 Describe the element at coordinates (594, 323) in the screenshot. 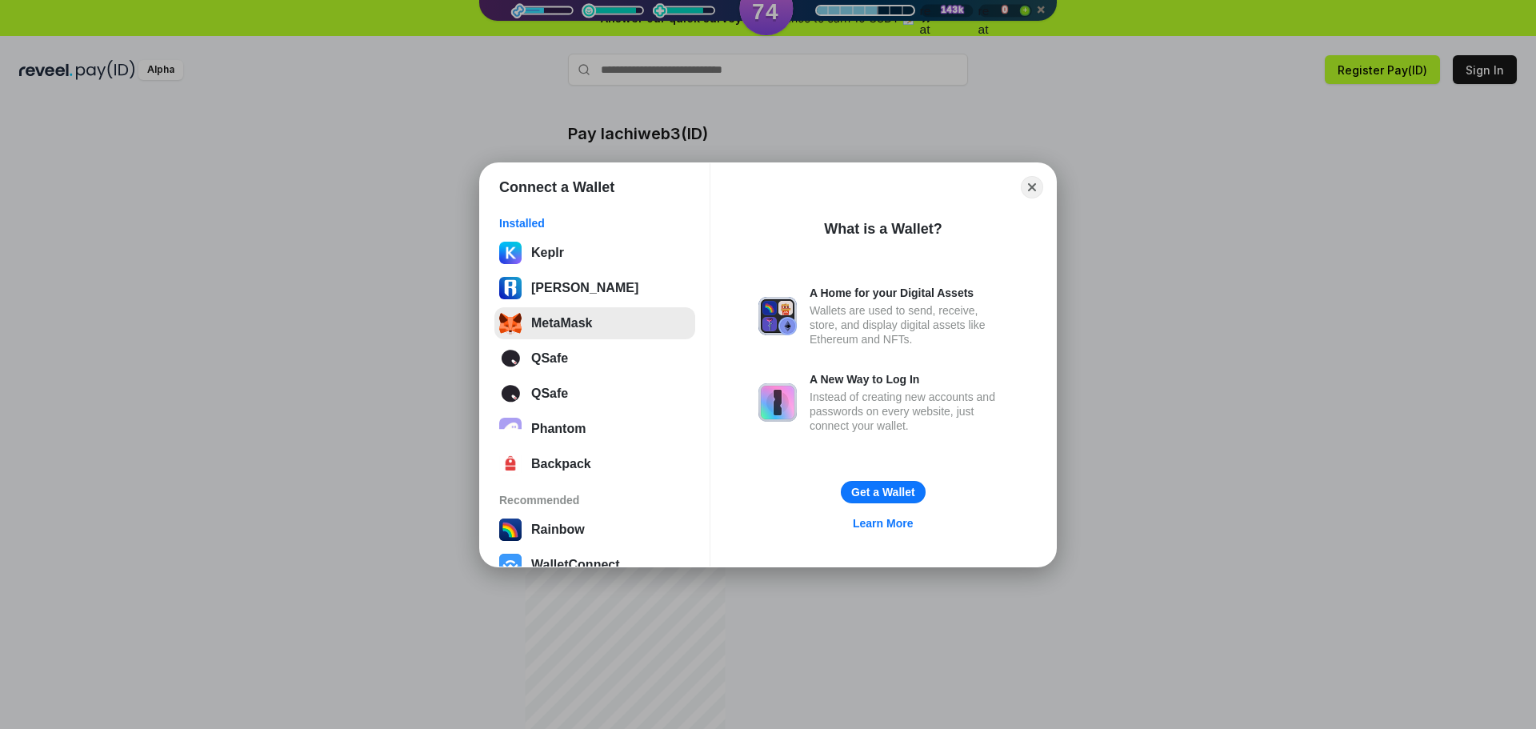

I see `button: MetaMask` at that location.